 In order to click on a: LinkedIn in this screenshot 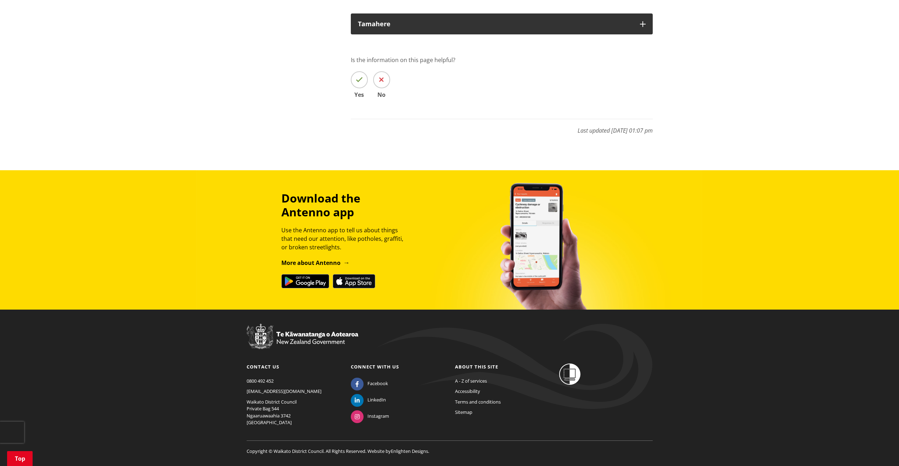, I will do `click(368, 399)`.